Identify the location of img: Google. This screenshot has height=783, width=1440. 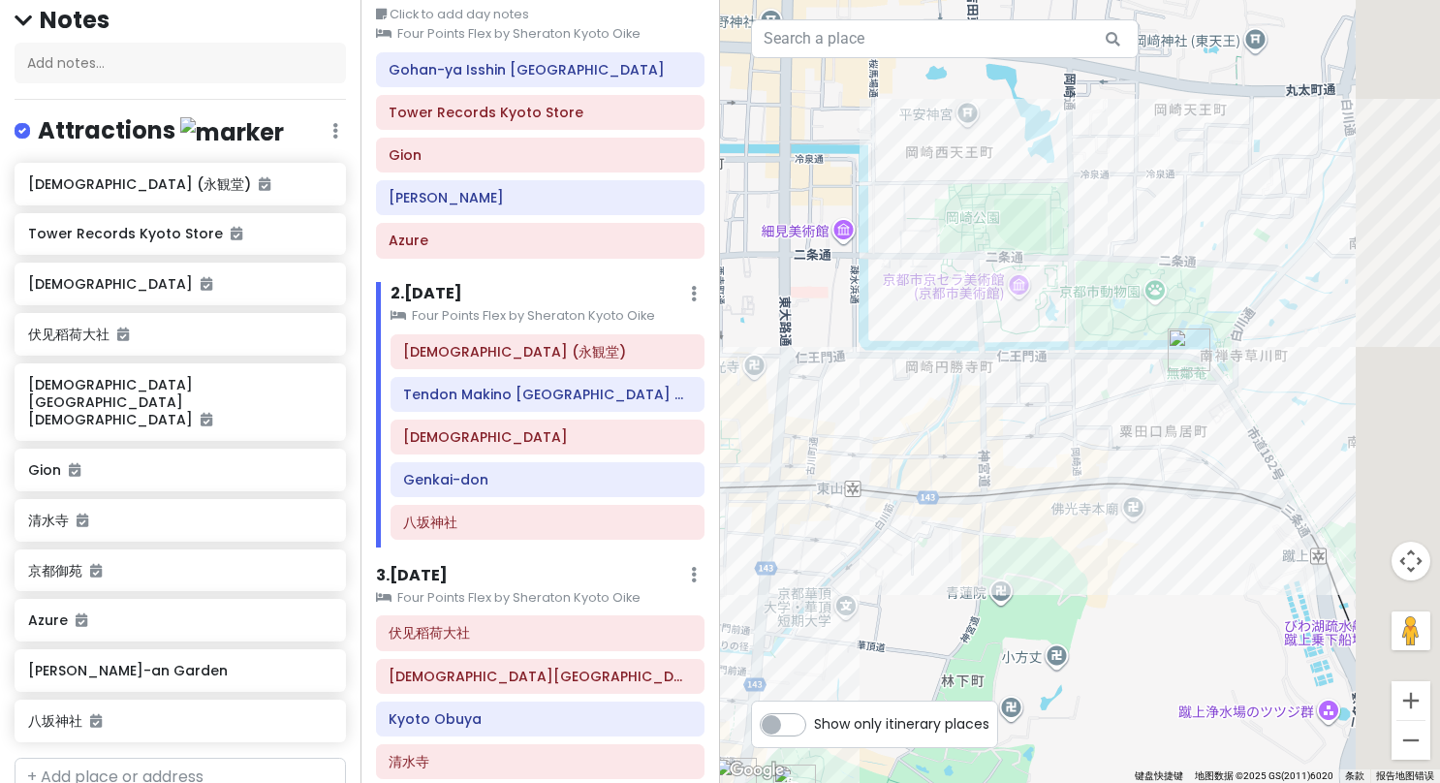
(757, 770).